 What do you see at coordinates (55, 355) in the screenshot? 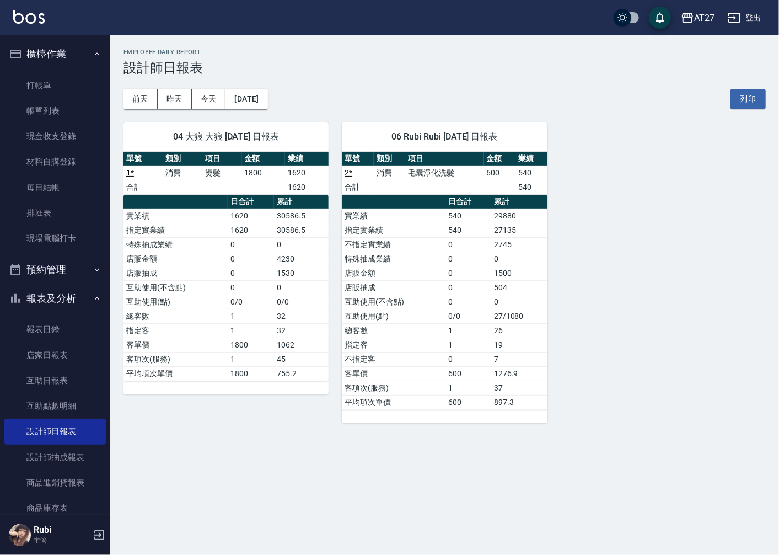
I see `a: 店家日報表` at bounding box center [55, 355].